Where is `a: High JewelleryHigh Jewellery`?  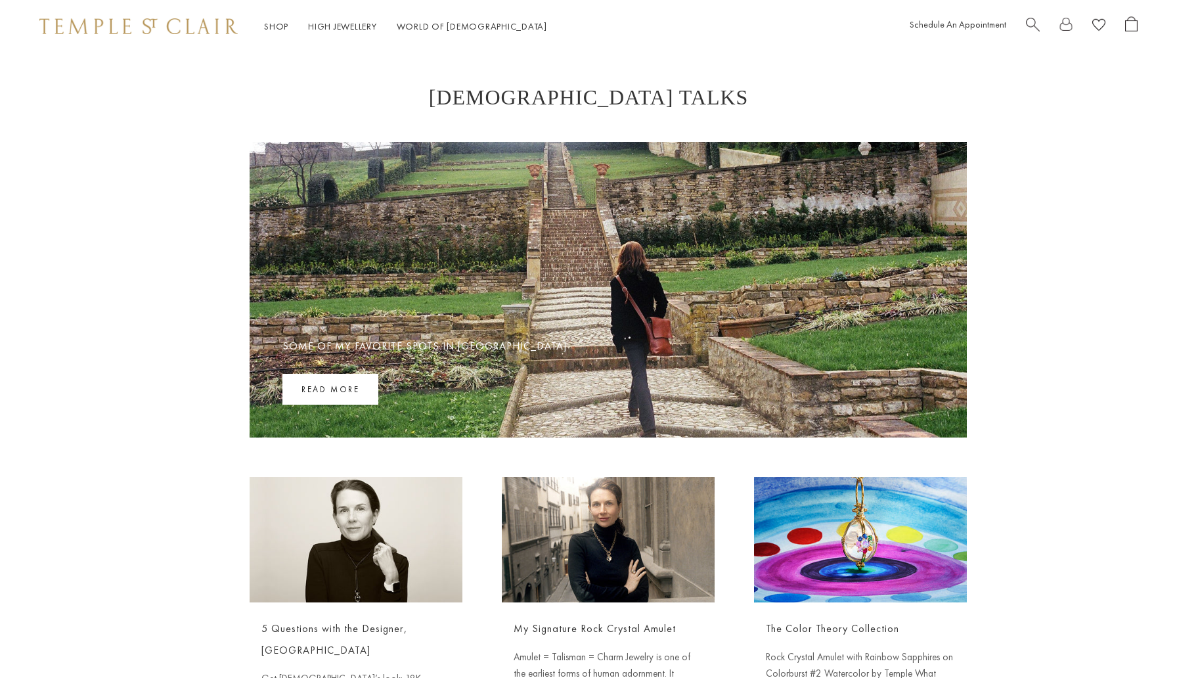 a: High JewelleryHigh Jewellery is located at coordinates (342, 26).